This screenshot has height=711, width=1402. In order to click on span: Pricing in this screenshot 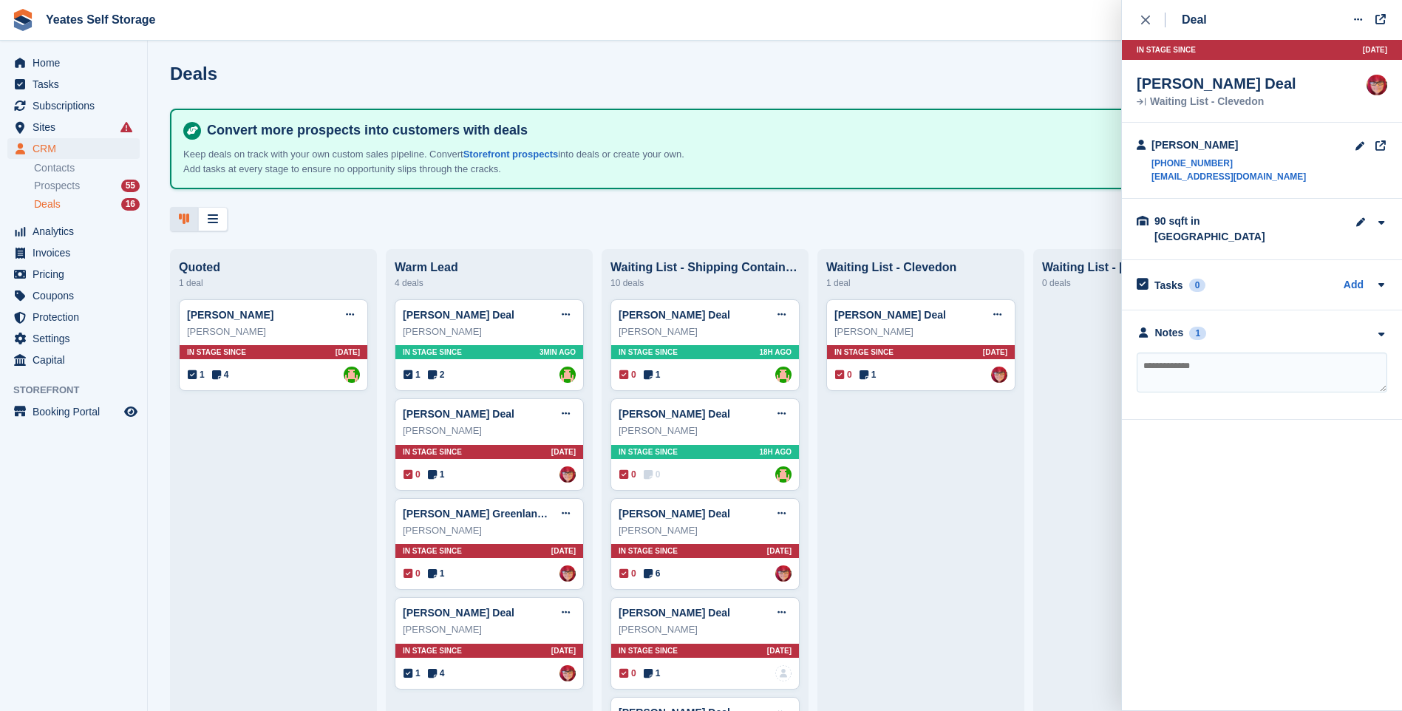, I will do `click(77, 274)`.